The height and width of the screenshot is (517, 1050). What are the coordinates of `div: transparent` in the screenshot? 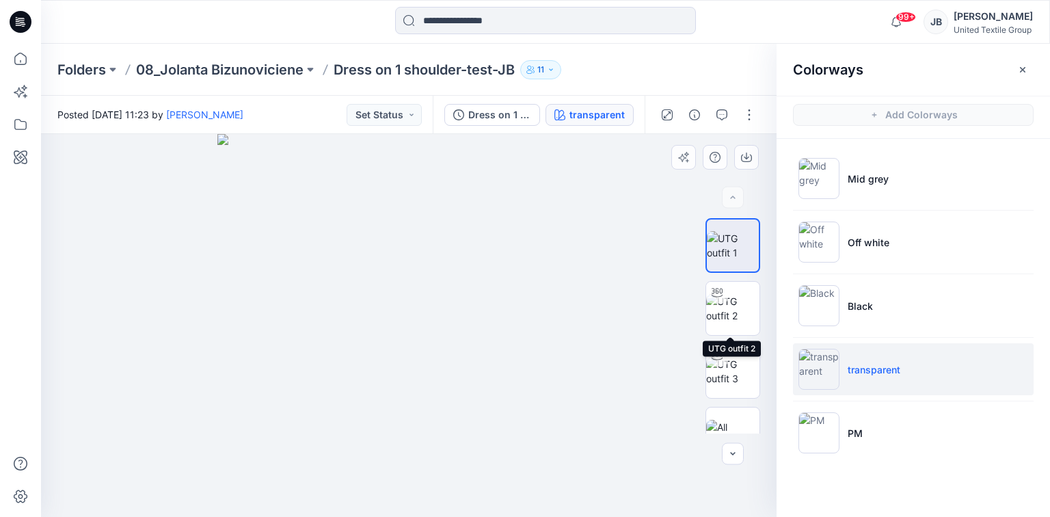 It's located at (597, 115).